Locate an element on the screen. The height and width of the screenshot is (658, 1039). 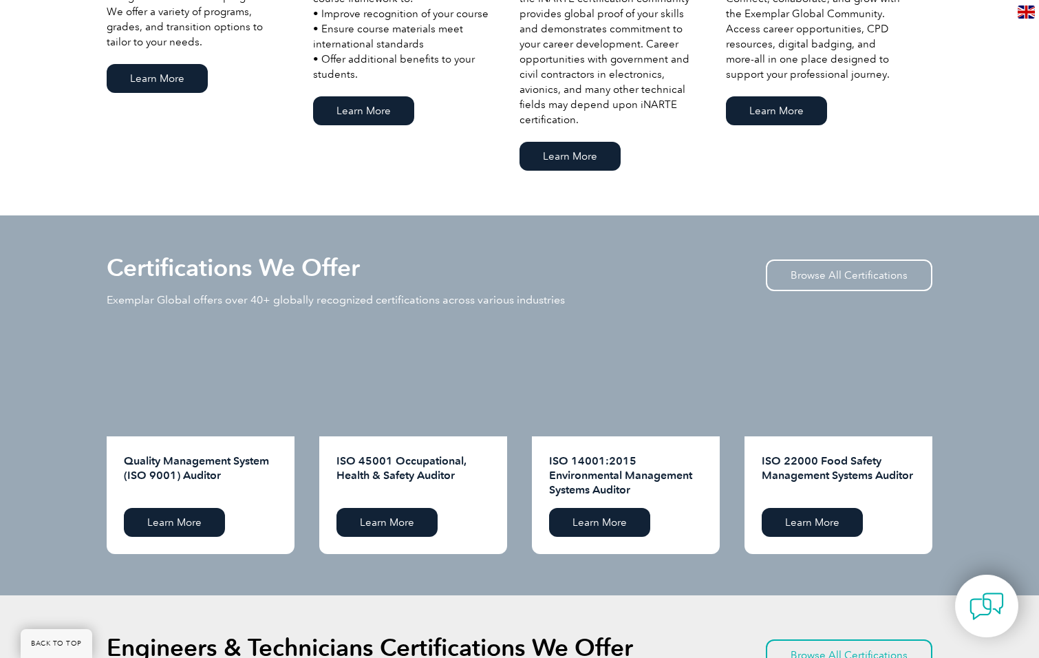
h2: Certifications We Offer is located at coordinates (233, 268).